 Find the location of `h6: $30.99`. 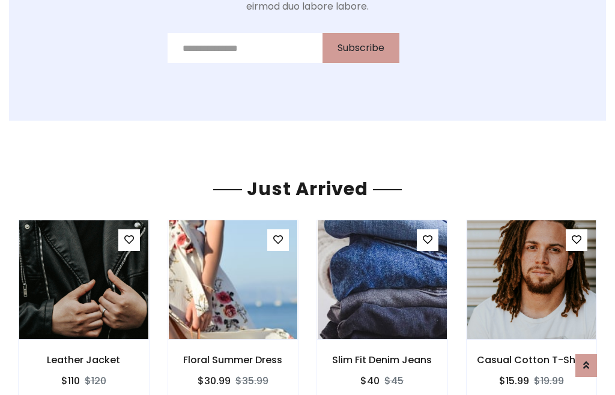

h6: $30.99 is located at coordinates (214, 381).